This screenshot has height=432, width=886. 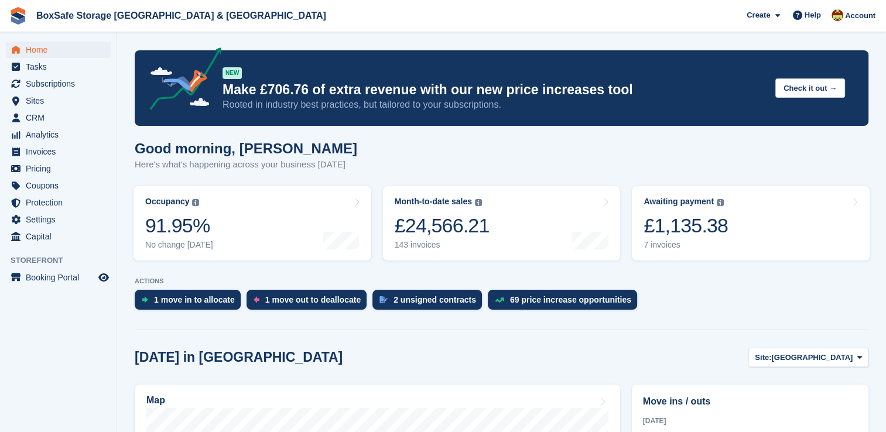 What do you see at coordinates (565, 303) in the screenshot?
I see `a: 69 price increase opportunities` at bounding box center [565, 303].